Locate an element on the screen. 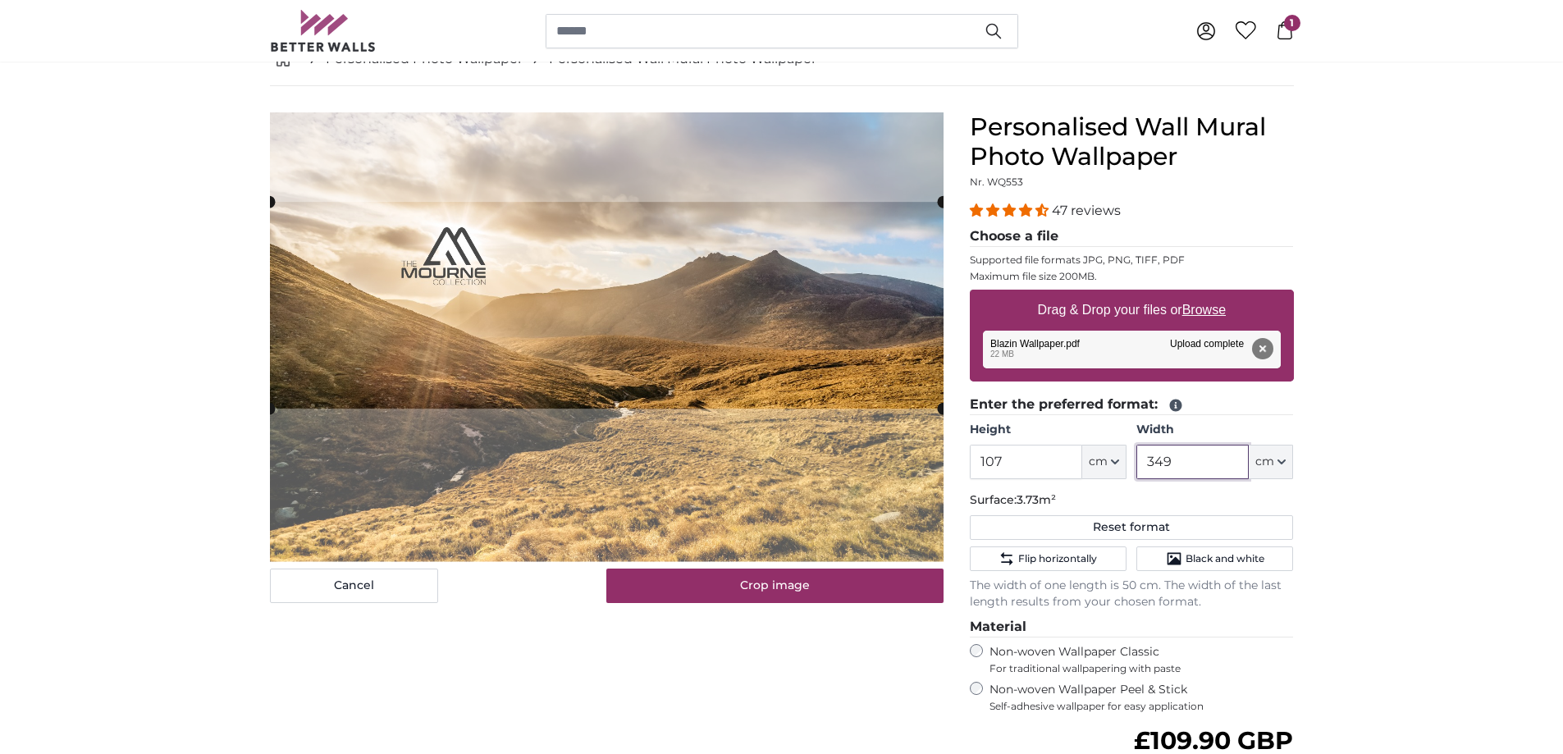  button: Crop image is located at coordinates (775, 586).